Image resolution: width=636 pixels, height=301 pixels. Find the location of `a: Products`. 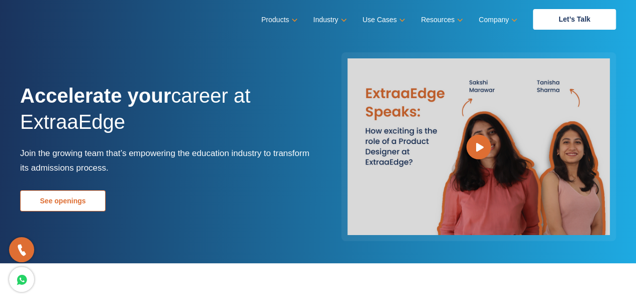

a: Products is located at coordinates (278, 20).